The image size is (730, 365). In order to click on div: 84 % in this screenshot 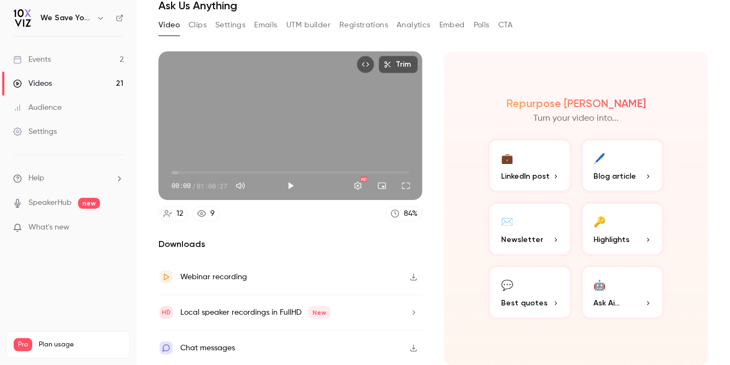, I will do `click(411, 214)`.